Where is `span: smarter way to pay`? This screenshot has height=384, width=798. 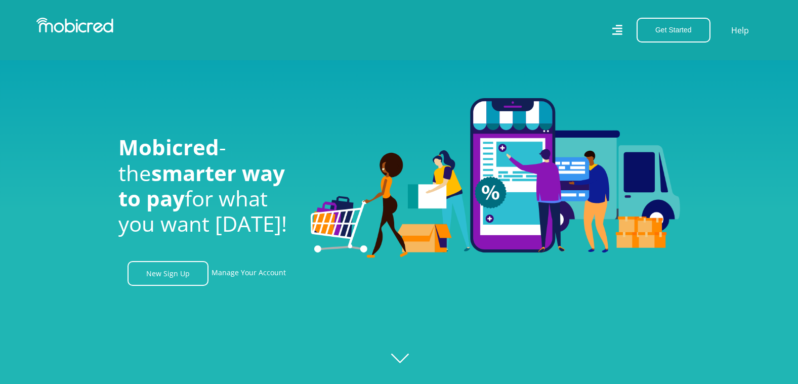 span: smarter way to pay is located at coordinates (201, 185).